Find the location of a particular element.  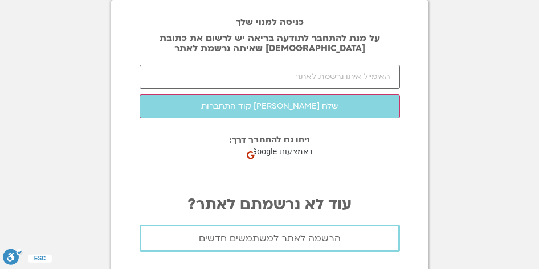

input: האימייל איתו נרשמת לאתר is located at coordinates (269, 77).